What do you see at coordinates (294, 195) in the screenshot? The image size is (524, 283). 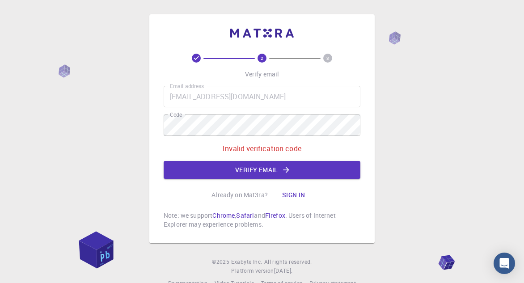 I see `button: Sign in` at bounding box center [294, 195].